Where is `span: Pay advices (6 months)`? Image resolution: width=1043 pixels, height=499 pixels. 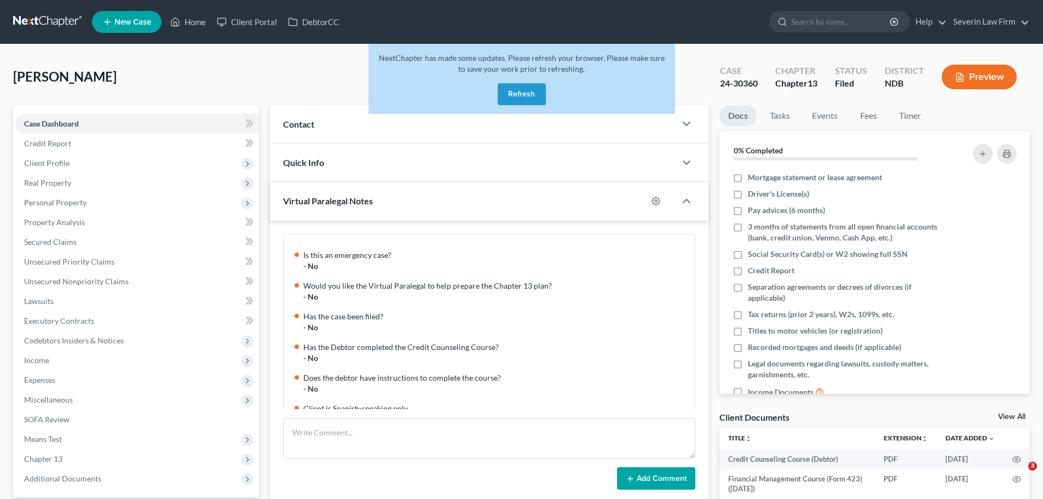
span: Pay advices (6 months) is located at coordinates (786, 210).